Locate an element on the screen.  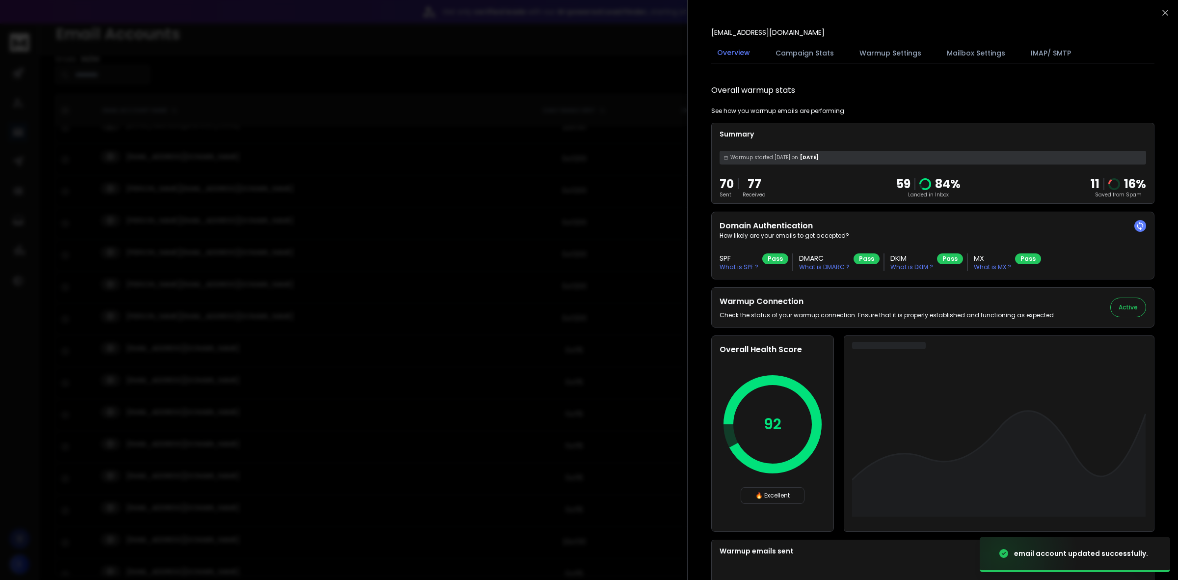
p: Check the status of your warmup connection. Ensure that it is properly established and functionin... is located at coordinates (887, 315).